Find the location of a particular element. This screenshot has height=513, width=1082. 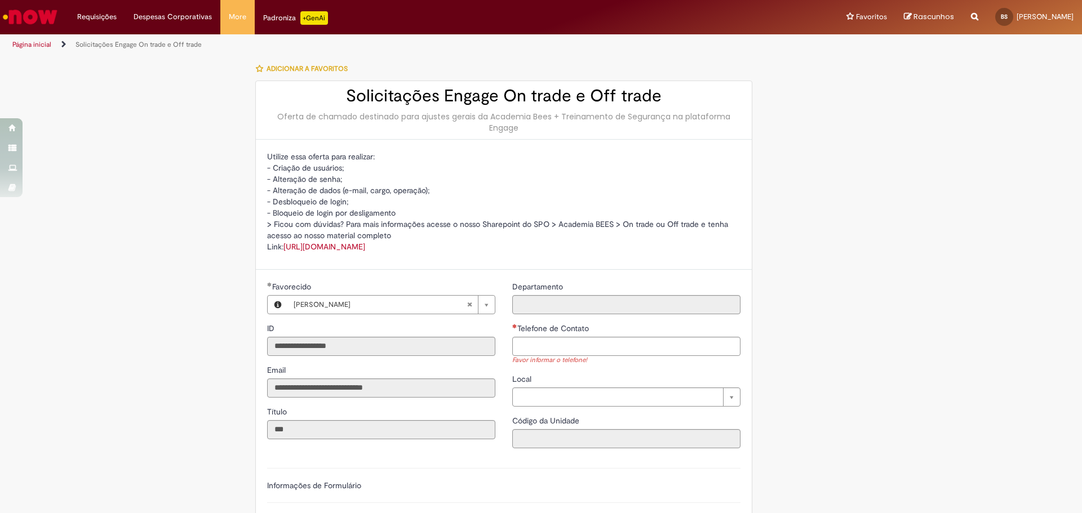

span: Requisições is located at coordinates (97, 17).